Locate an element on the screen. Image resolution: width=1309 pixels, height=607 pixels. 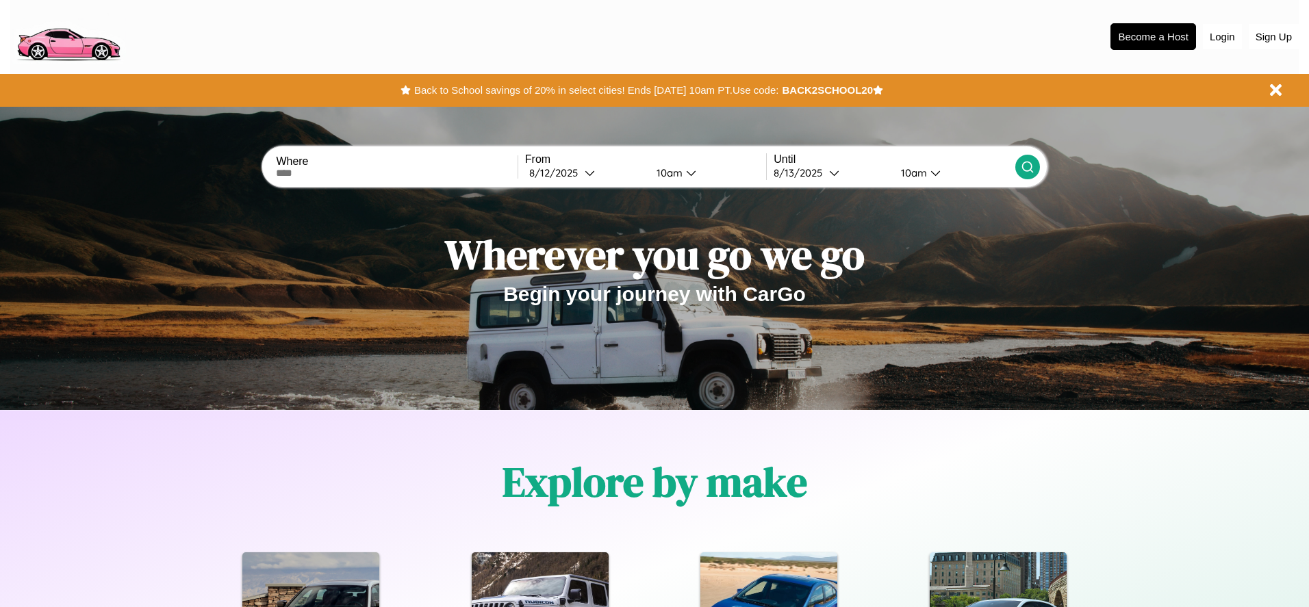
button: Become a Host is located at coordinates (1153, 36).